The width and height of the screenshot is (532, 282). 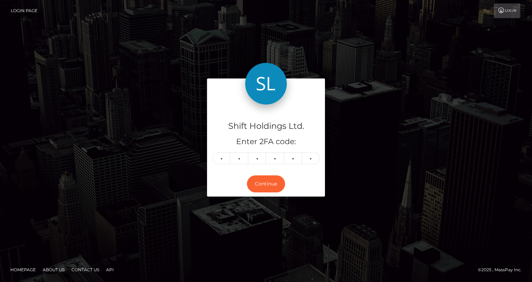 I want to click on h4: Shift Holdings Ltd., so click(x=266, y=126).